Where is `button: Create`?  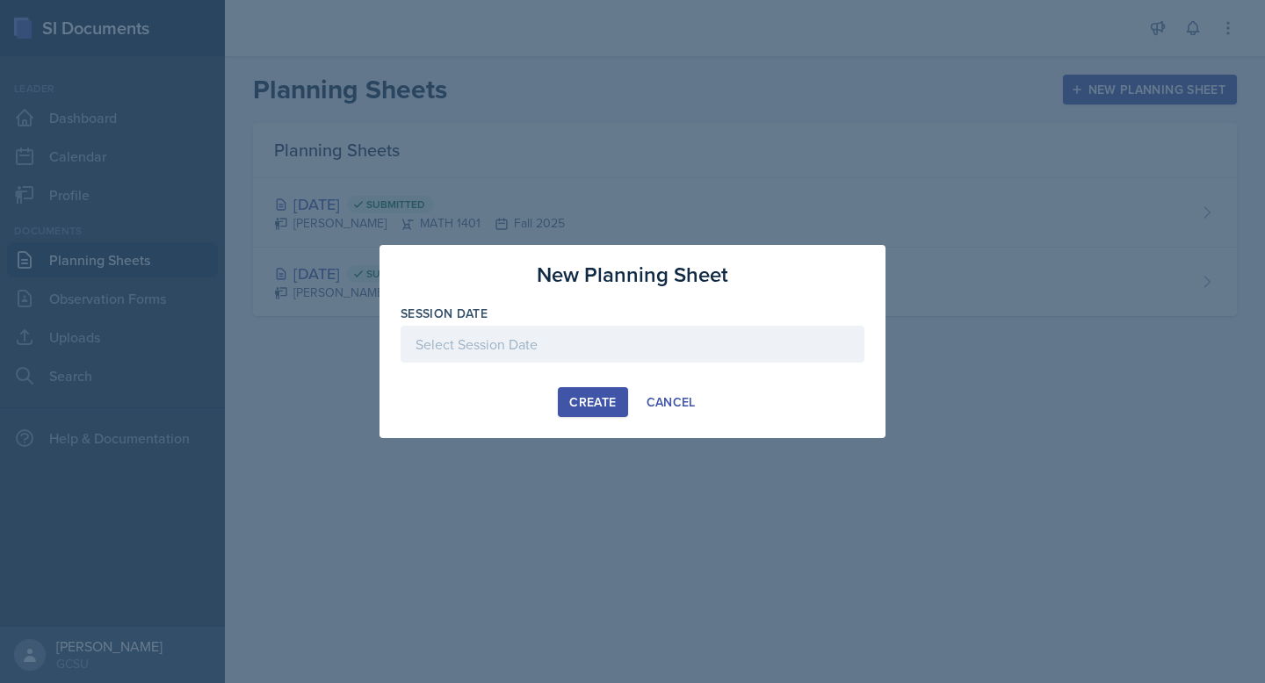 button: Create is located at coordinates (592, 402).